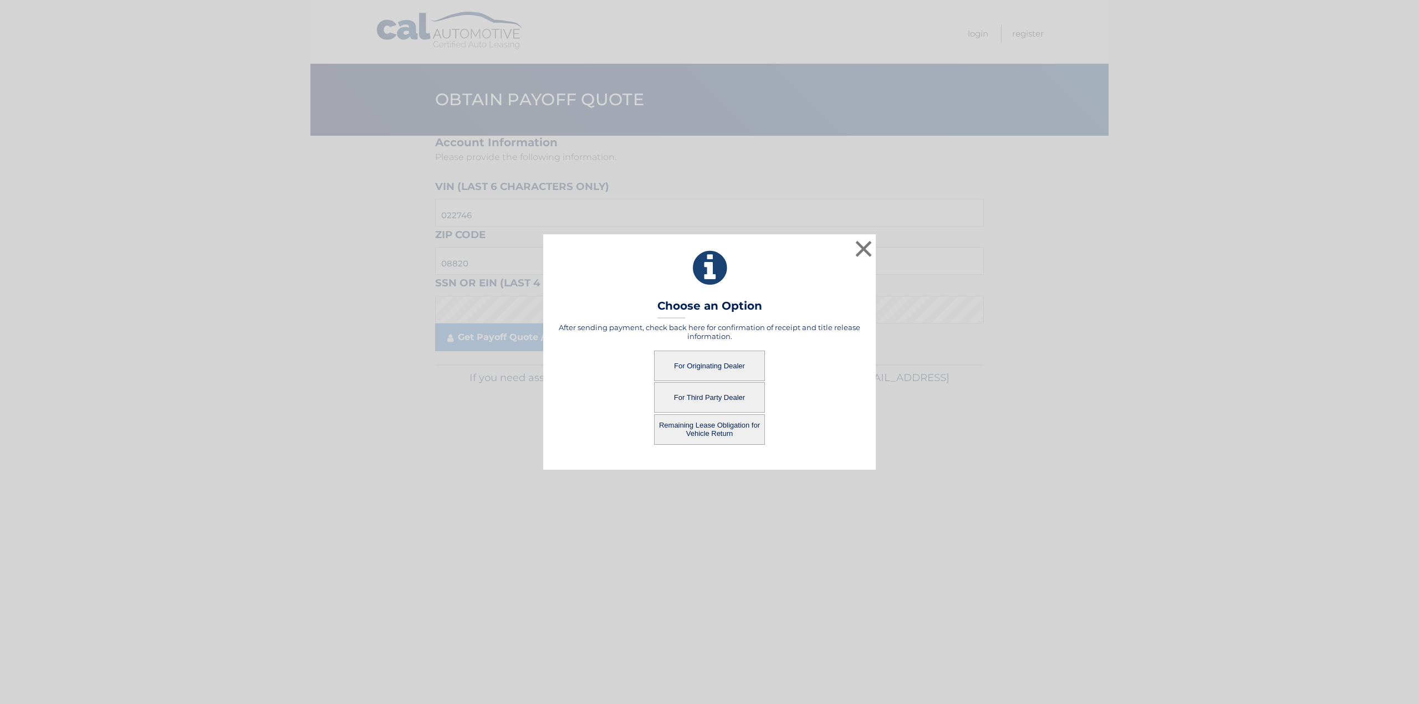 The width and height of the screenshot is (1419, 704). Describe the element at coordinates (709, 366) in the screenshot. I see `button: For Originating Dealer` at that location.